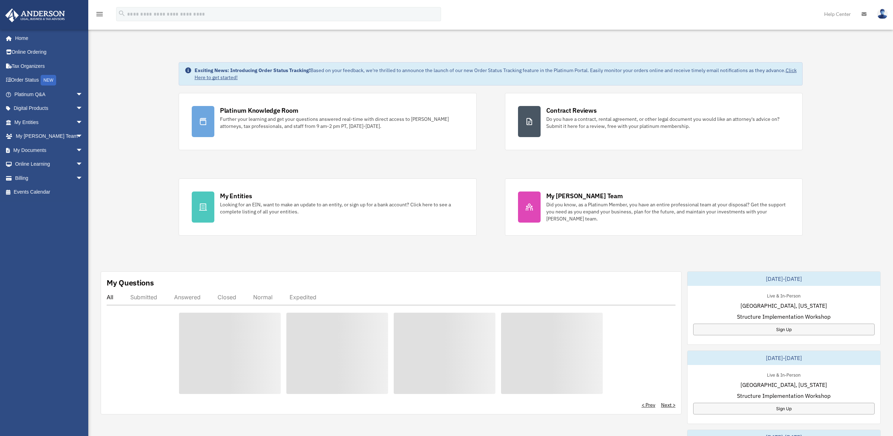  What do you see at coordinates (496, 74) in the screenshot?
I see `div: Based on your feedback, we're thrilled to announce the launch of our new Order Status Tracking fe...` at bounding box center [496, 74].